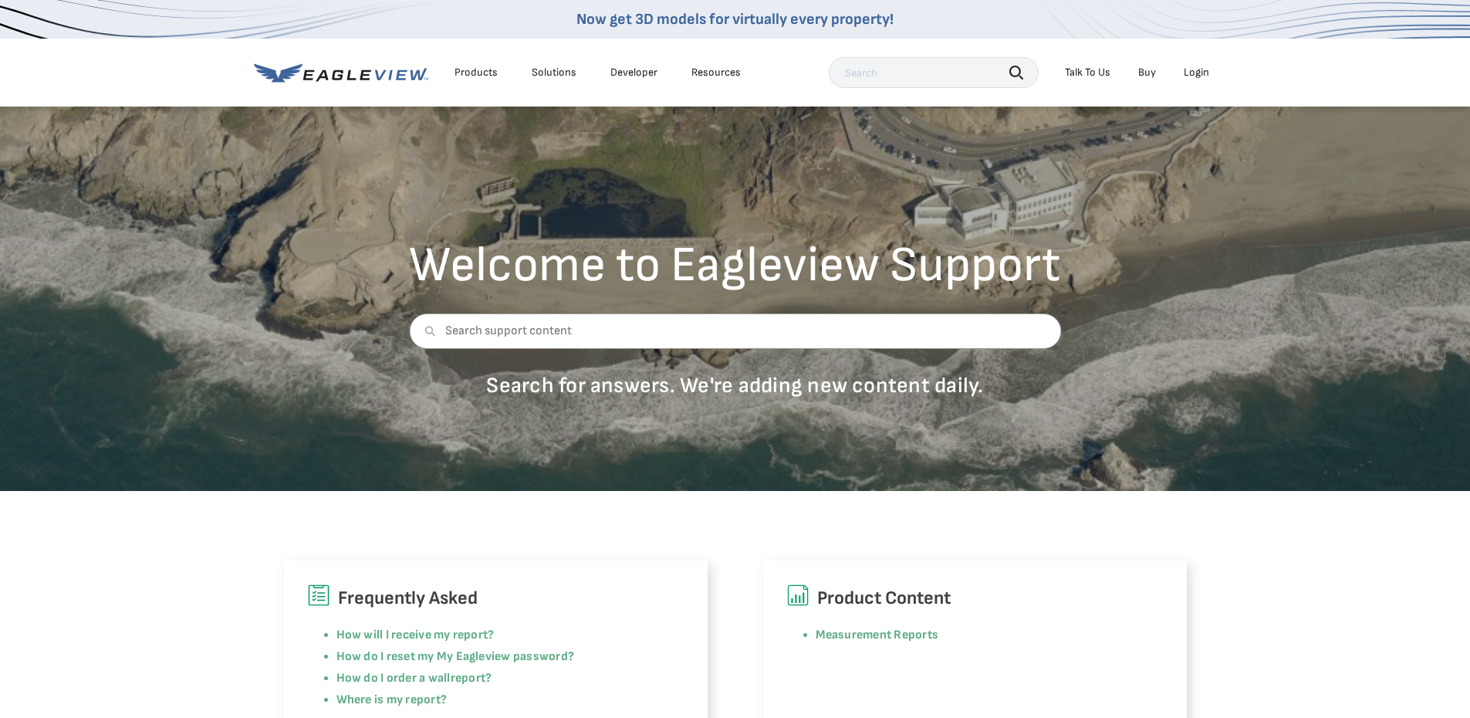 The width and height of the screenshot is (1470, 718). I want to click on div: Resources, so click(716, 73).